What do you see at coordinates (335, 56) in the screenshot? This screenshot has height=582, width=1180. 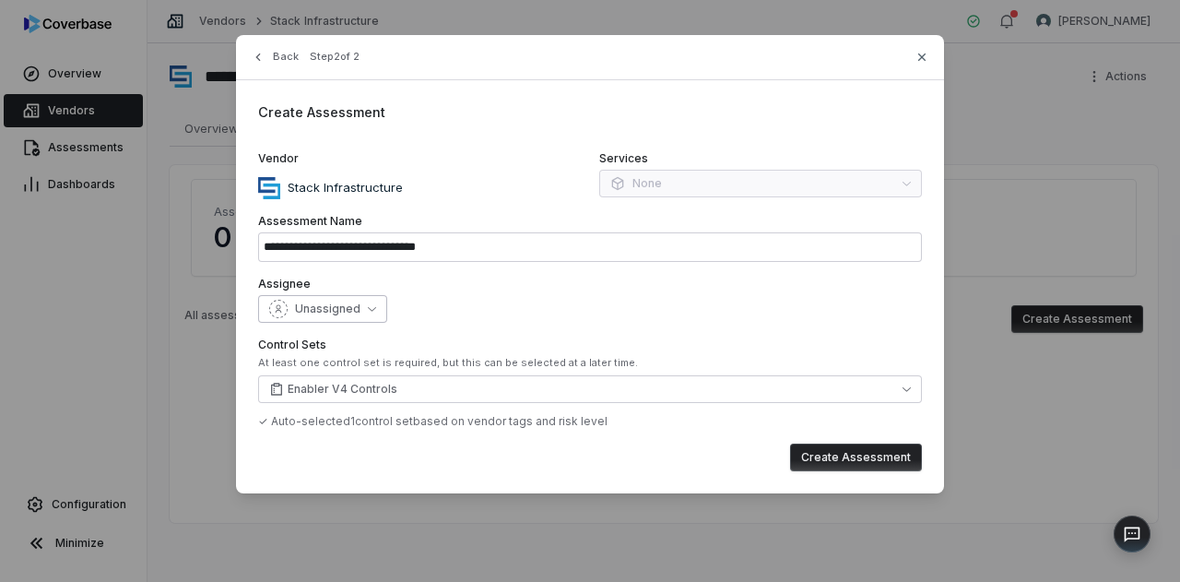 I see `span: Step 2 of 2` at bounding box center [335, 56].